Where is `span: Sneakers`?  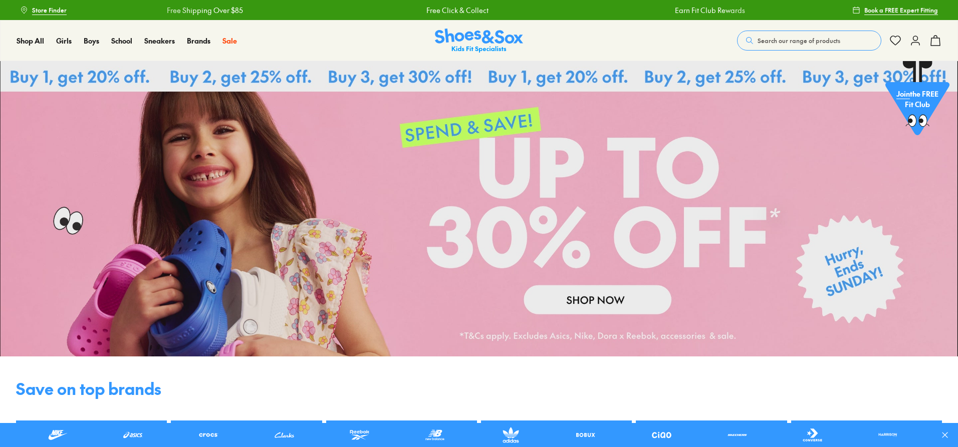 span: Sneakers is located at coordinates (159, 41).